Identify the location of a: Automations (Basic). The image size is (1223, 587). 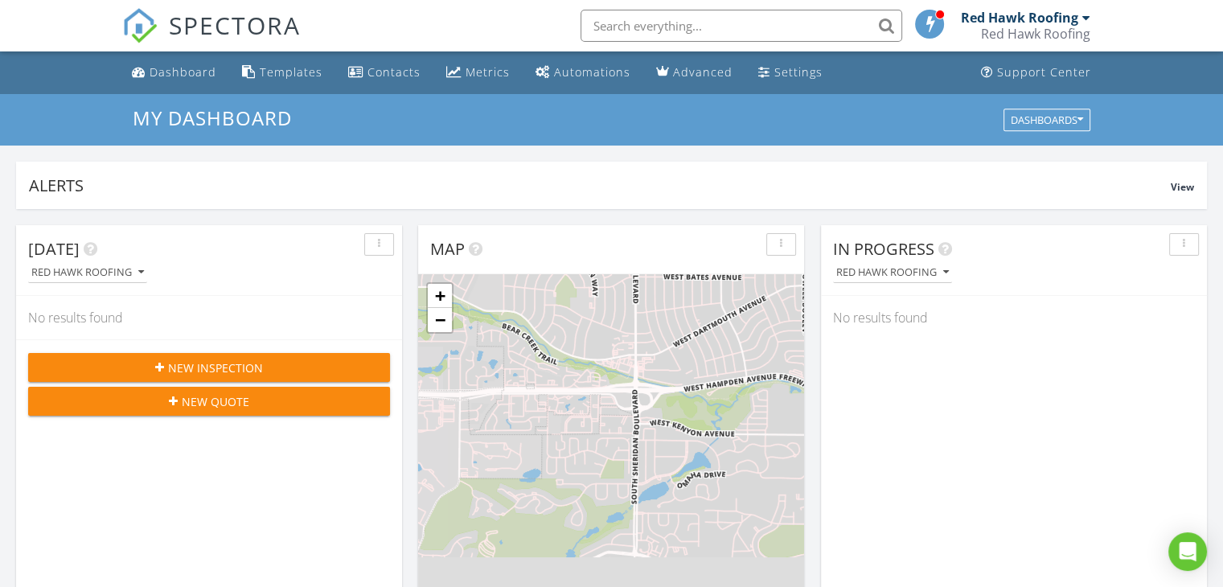
(583, 72).